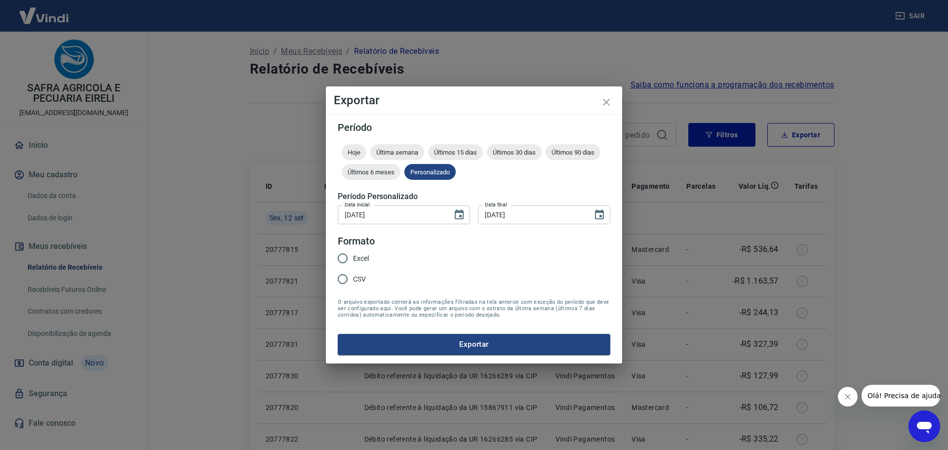  Describe the element at coordinates (606, 102) in the screenshot. I see `button: close` at that location.